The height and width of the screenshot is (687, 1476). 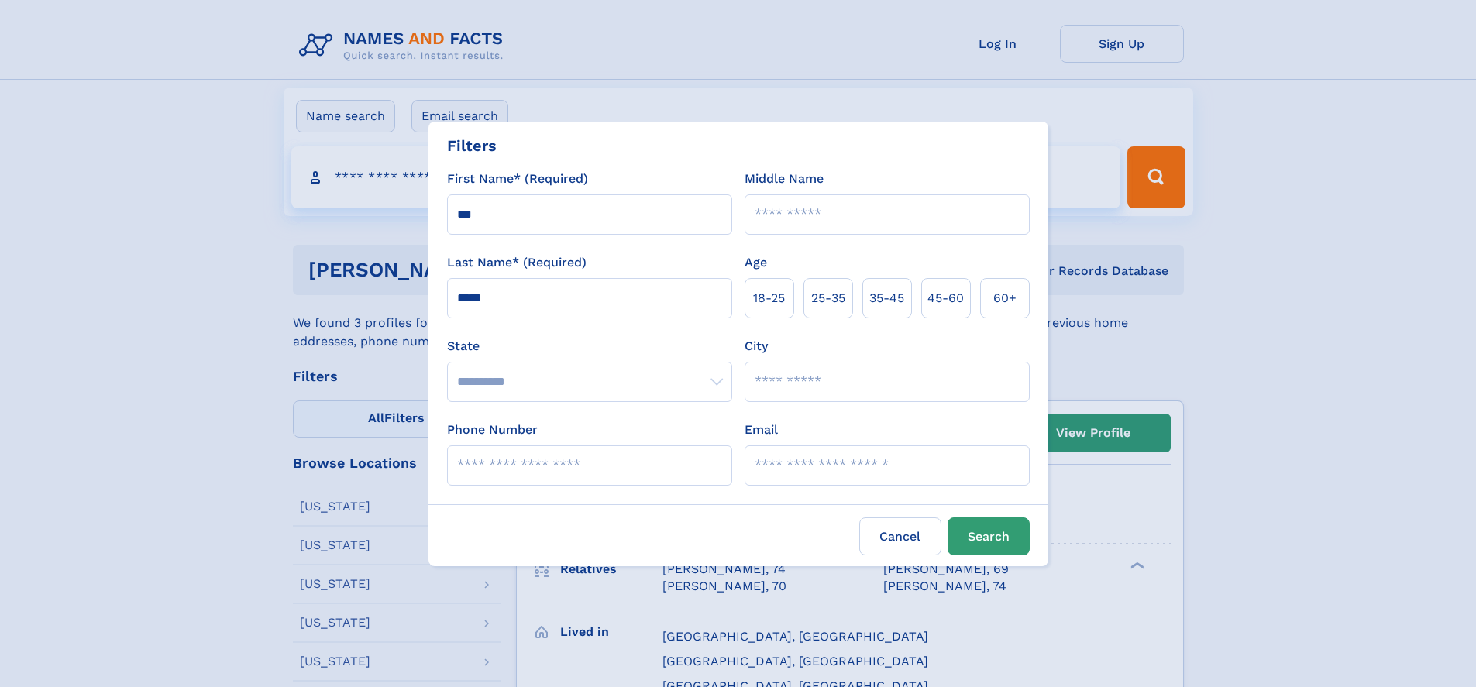 What do you see at coordinates (756, 346) in the screenshot?
I see `label: City` at bounding box center [756, 346].